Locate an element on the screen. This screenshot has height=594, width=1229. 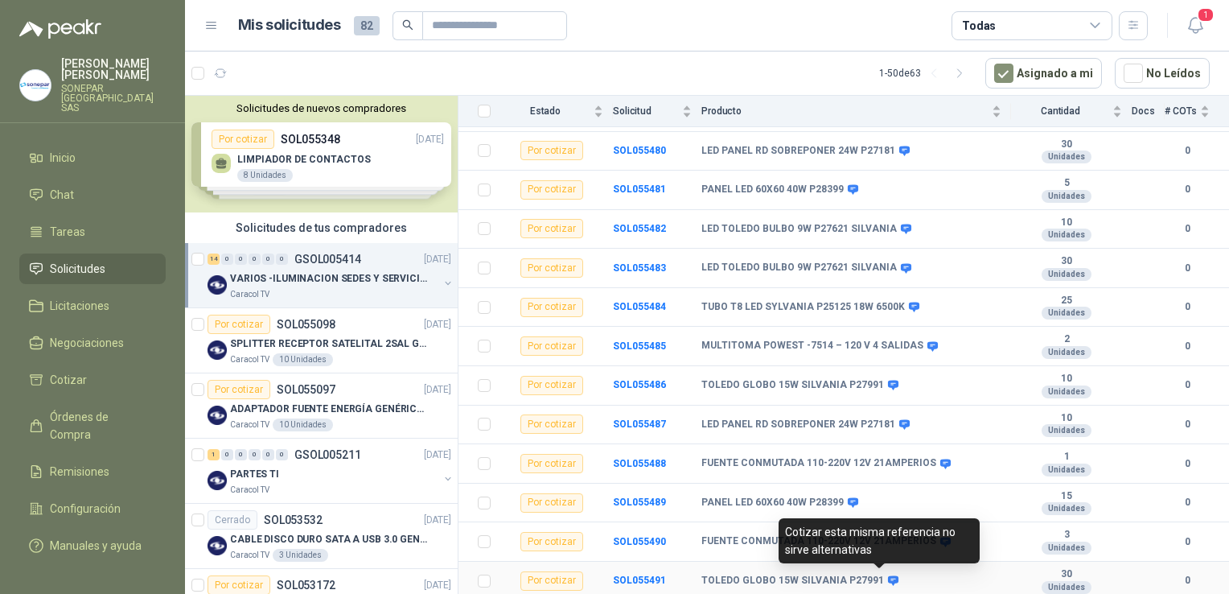
a: Órdenes de Compra is located at coordinates (93, 426).